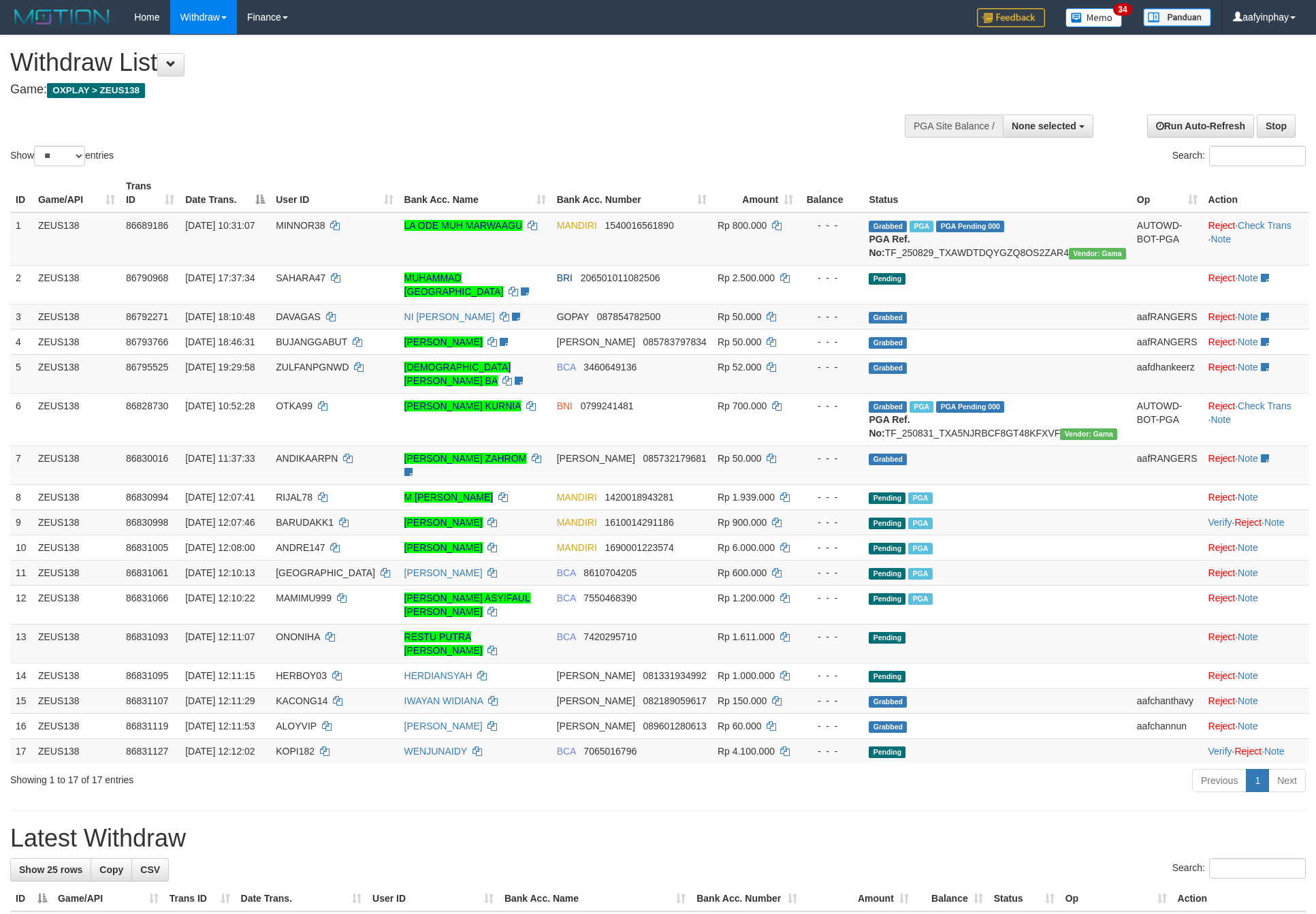 Image resolution: width=1316 pixels, height=914 pixels. What do you see at coordinates (628, 317) in the screenshot?
I see `span: Copy 087854782500 to clipboard` at bounding box center [628, 317].